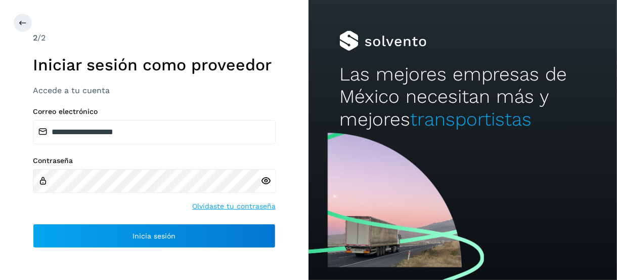  I want to click on label: Contraseña, so click(154, 160).